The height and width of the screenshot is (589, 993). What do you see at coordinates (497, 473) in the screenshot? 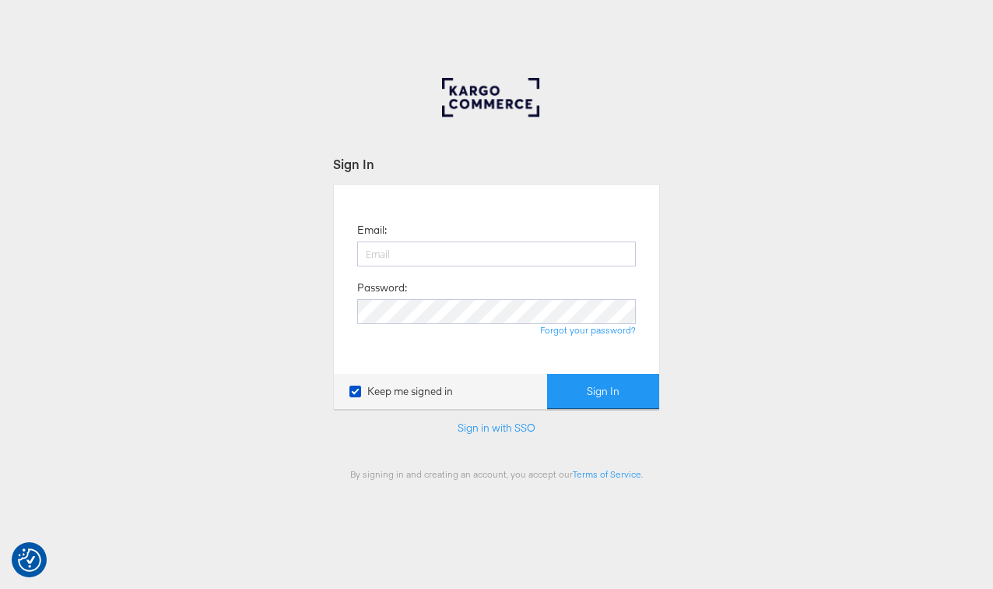
I see `div: By signing in and creating an account, you accept our .` at bounding box center [497, 473].